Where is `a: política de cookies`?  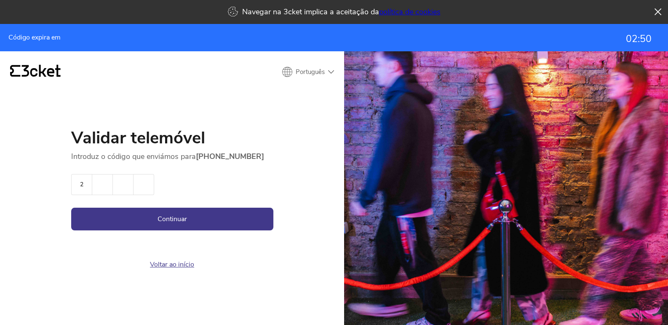 a: política de cookies is located at coordinates (410, 12).